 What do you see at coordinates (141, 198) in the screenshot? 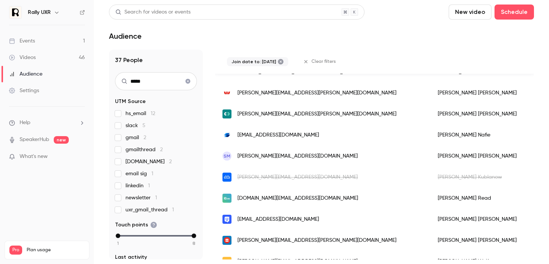
I see `span: newsletter` at bounding box center [141, 198].